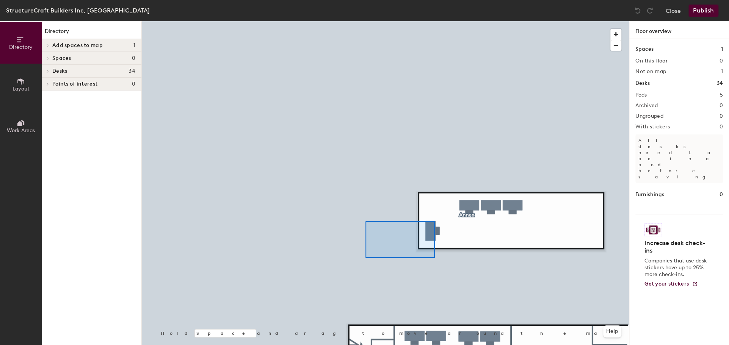 Image resolution: width=729 pixels, height=345 pixels. Describe the element at coordinates (132, 71) in the screenshot. I see `span: 34` at that location.